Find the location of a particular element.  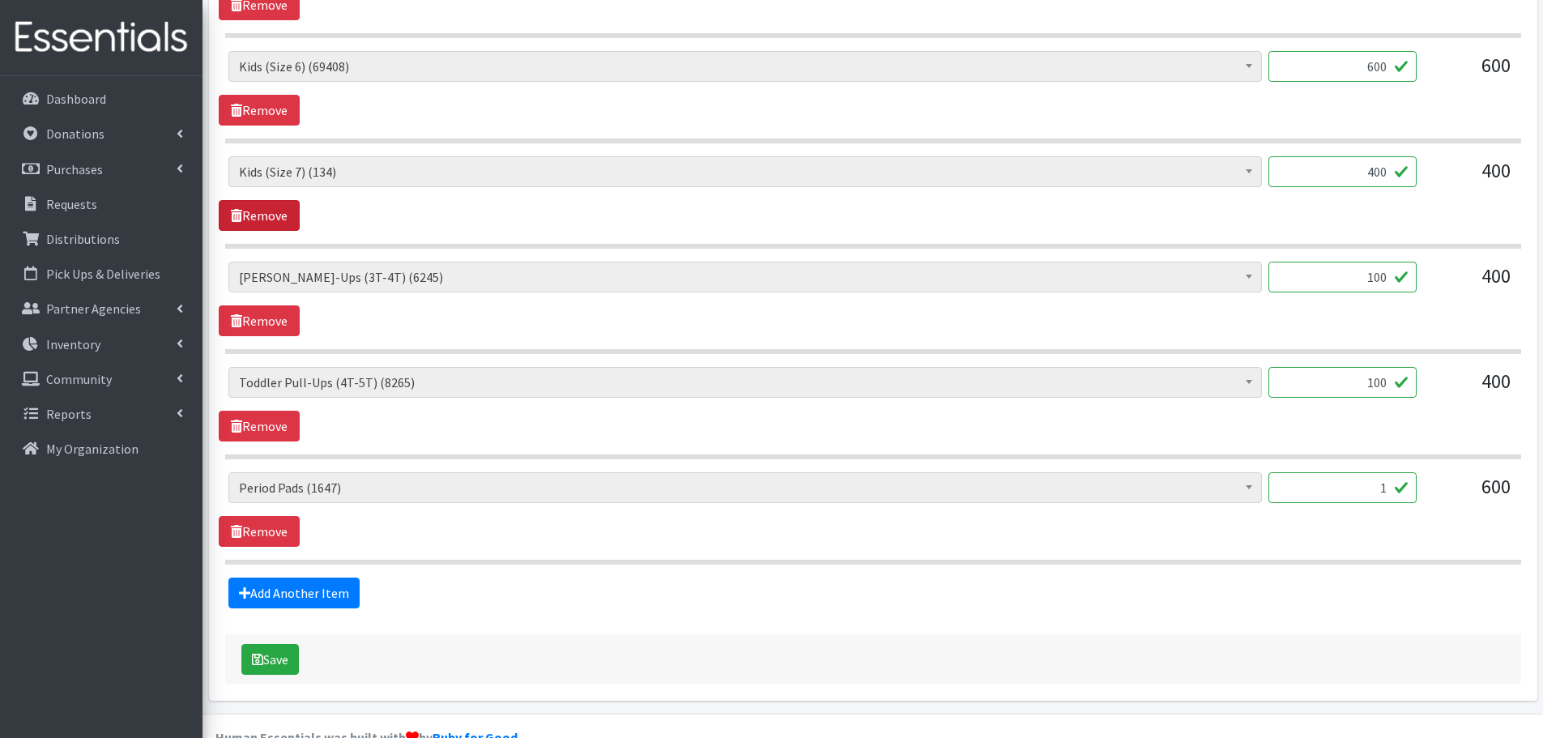

p: Requests is located at coordinates (71, 204).